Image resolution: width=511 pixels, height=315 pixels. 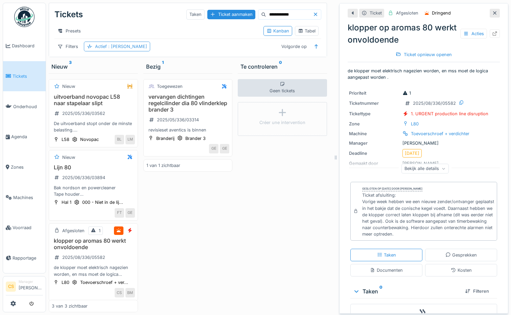 I want to click on div: Te controleren, so click(x=282, y=67).